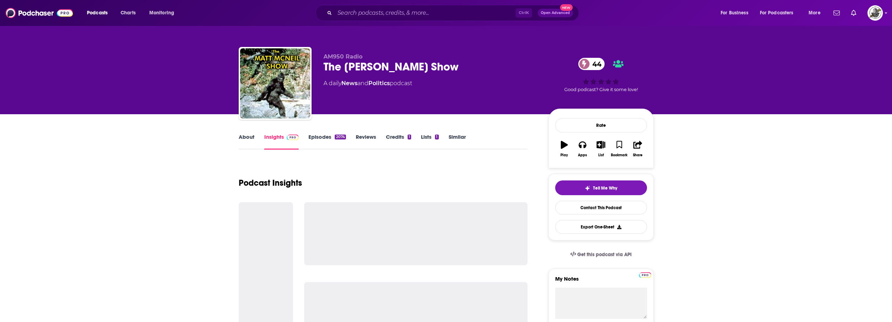  Describe the element at coordinates (327, 142) in the screenshot. I see `a: Episodes2074` at that location.